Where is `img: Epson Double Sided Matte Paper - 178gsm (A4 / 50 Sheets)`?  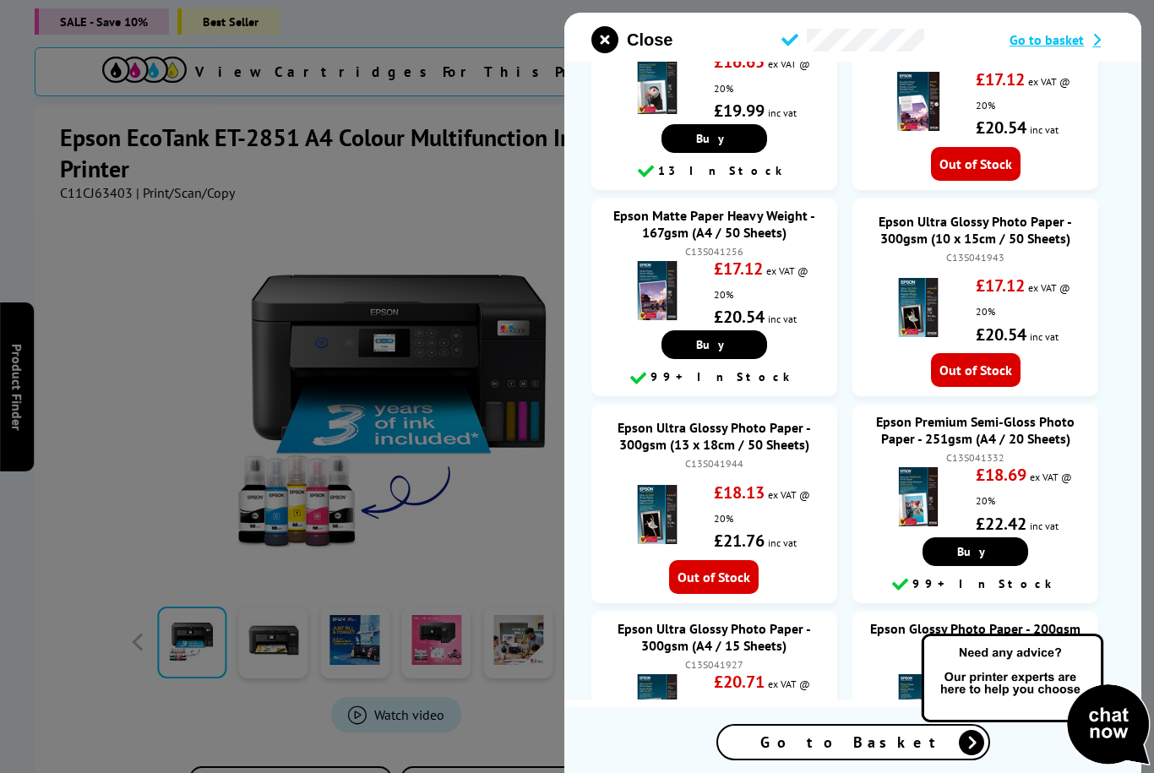
img: Epson Double Sided Matte Paper - 178gsm (A4 / 50 Sheets) is located at coordinates (918, 101).